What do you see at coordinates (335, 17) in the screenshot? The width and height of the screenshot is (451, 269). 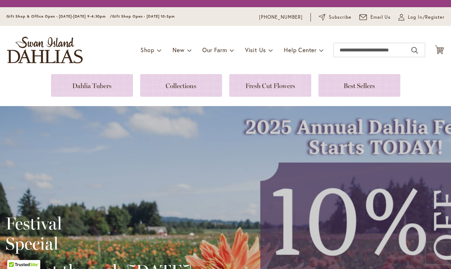 I see `a: Subscribe` at bounding box center [335, 17].